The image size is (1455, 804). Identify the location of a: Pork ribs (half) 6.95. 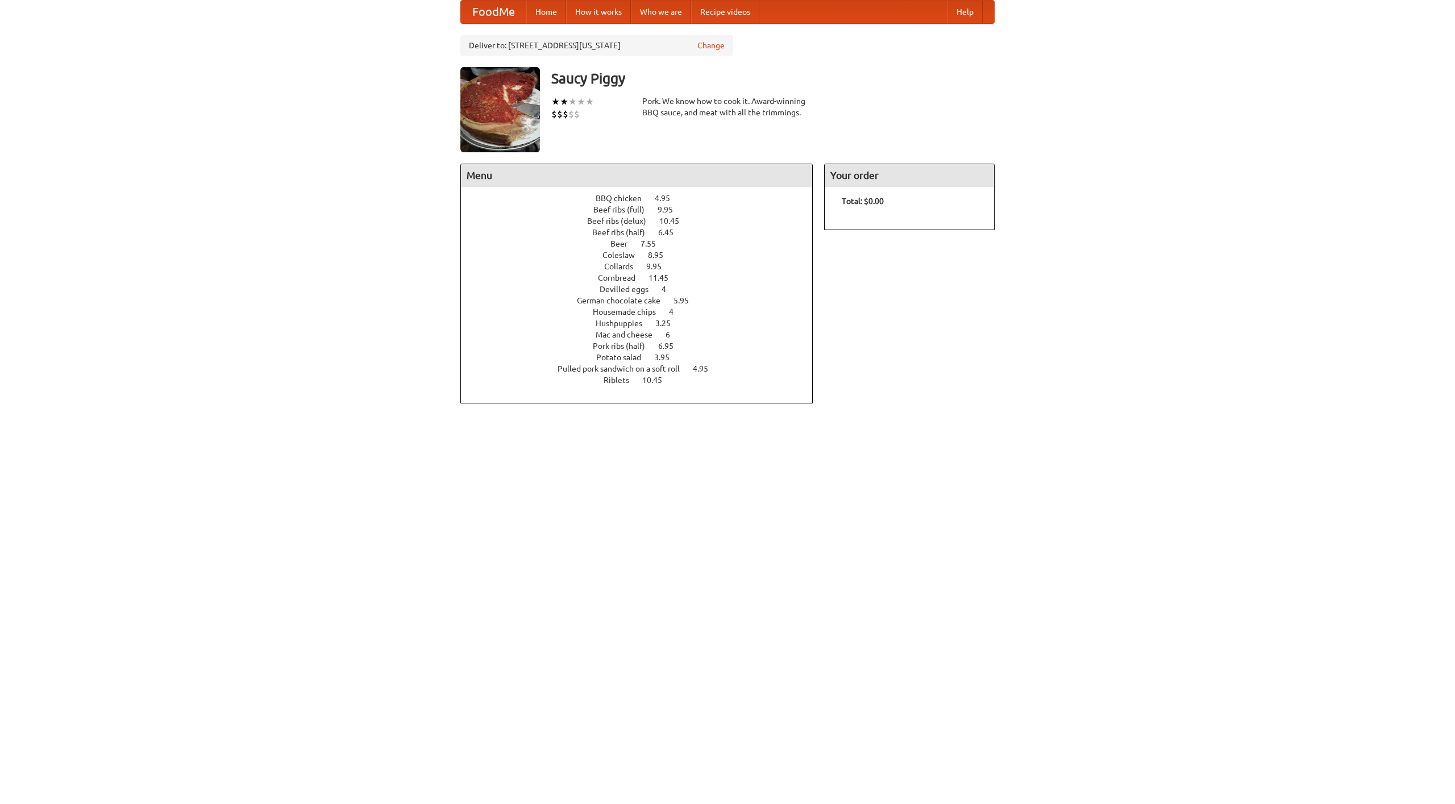
(643, 346).